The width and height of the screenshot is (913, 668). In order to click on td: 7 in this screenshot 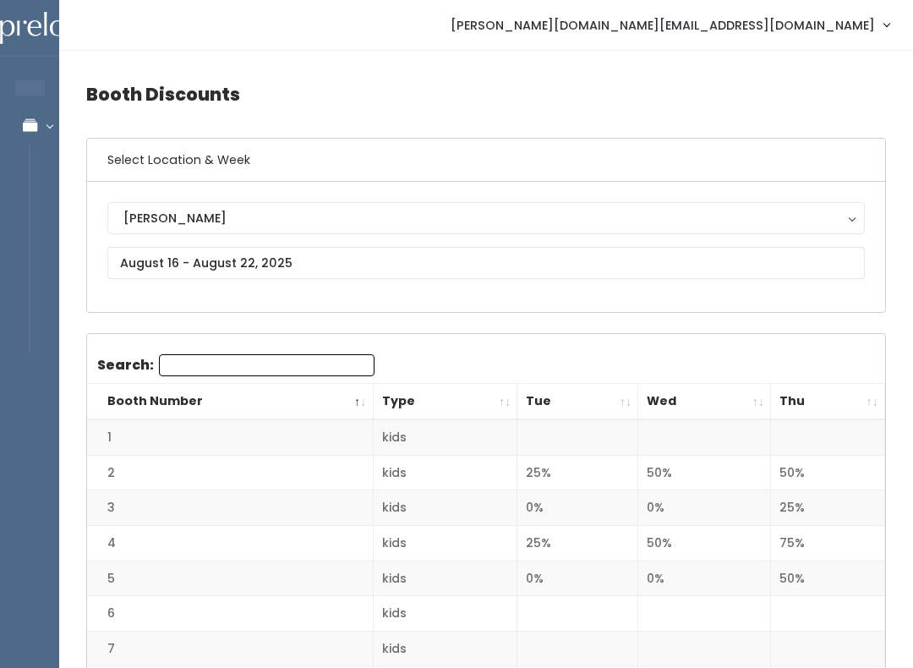, I will do `click(230, 648)`.